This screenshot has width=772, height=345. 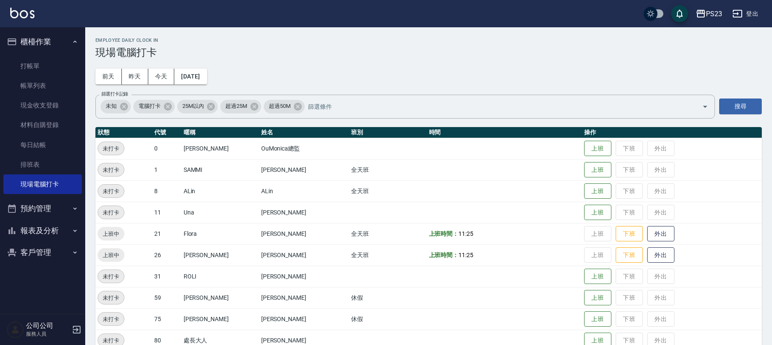 I want to click on a: 現金收支登錄, so click(x=43, y=105).